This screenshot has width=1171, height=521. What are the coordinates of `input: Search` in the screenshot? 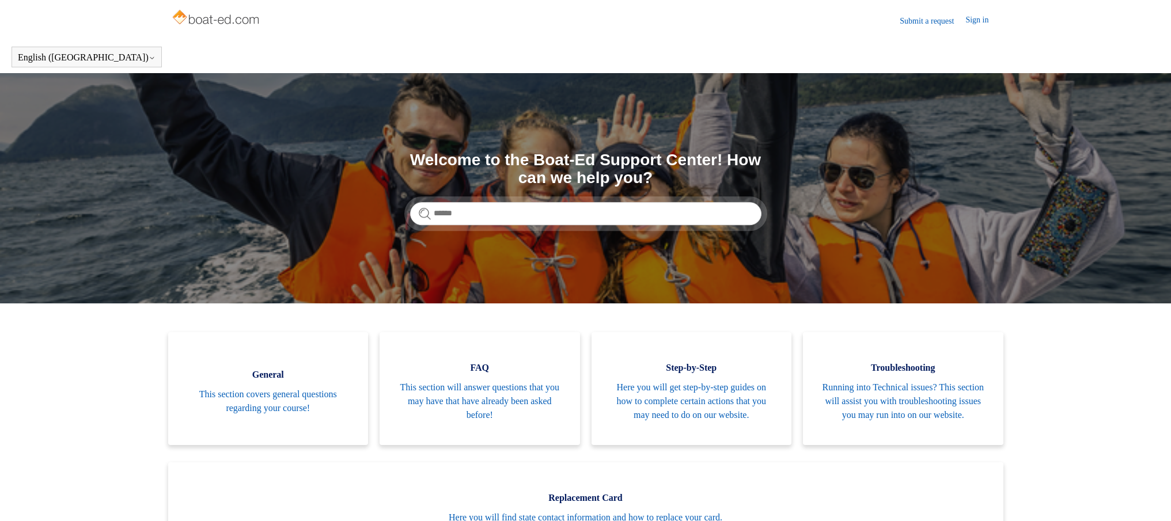 It's located at (586, 214).